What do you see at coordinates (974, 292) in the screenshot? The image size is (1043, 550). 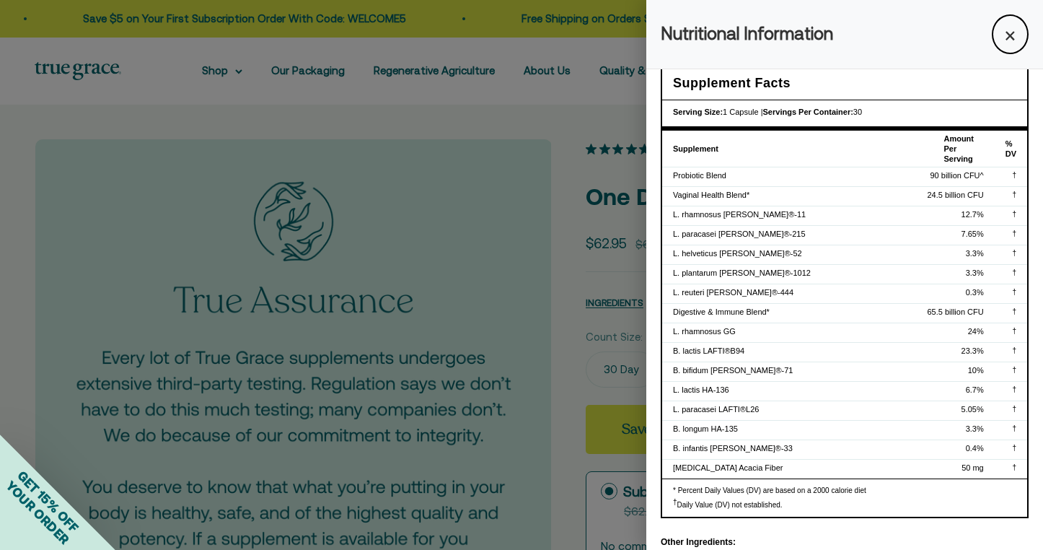 I see `span: 0.3%` at bounding box center [974, 292].